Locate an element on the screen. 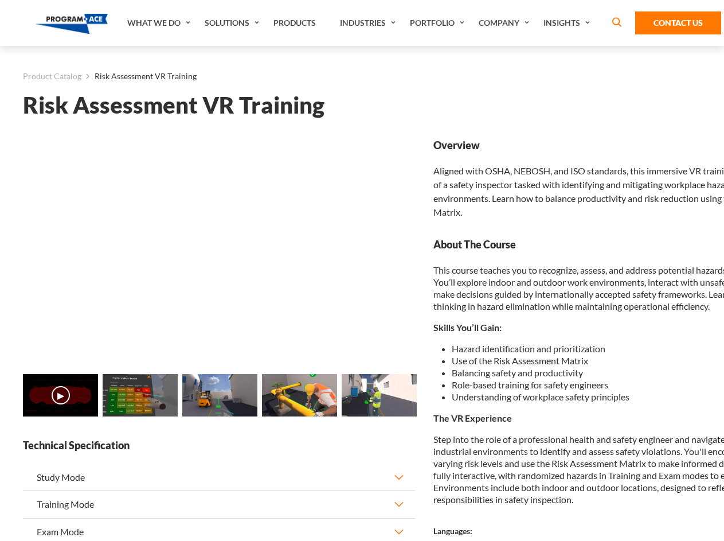 The height and width of the screenshot is (541, 724). button: Training Mode is located at coordinates (219, 504).